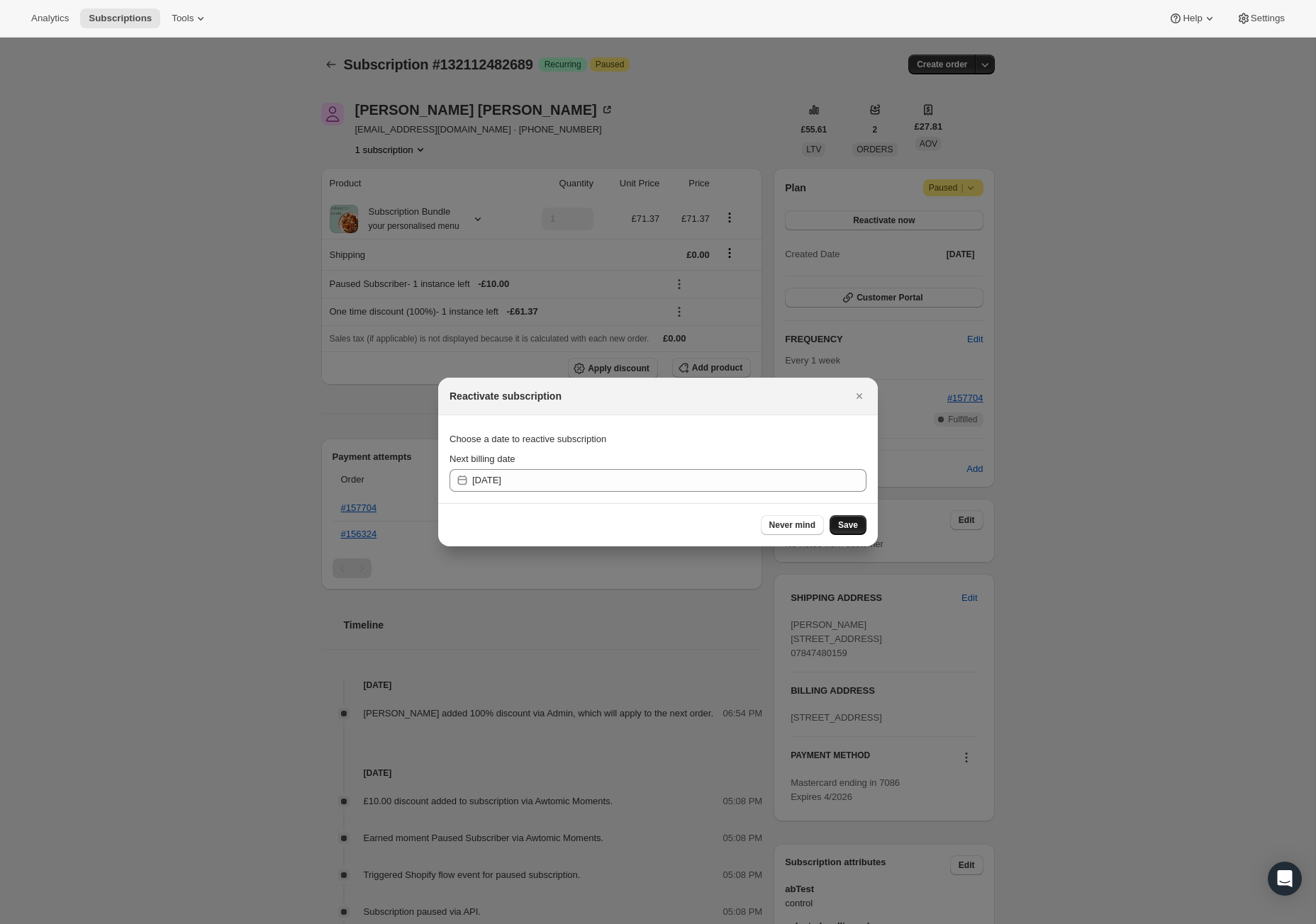  What do you see at coordinates (859, 396) in the screenshot?
I see `button: Close` at bounding box center [859, 396].